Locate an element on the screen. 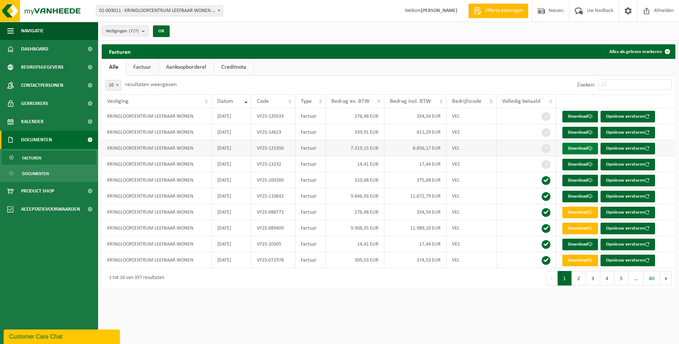 The image size is (679, 344). td: 374,53 EUR is located at coordinates (415, 260).